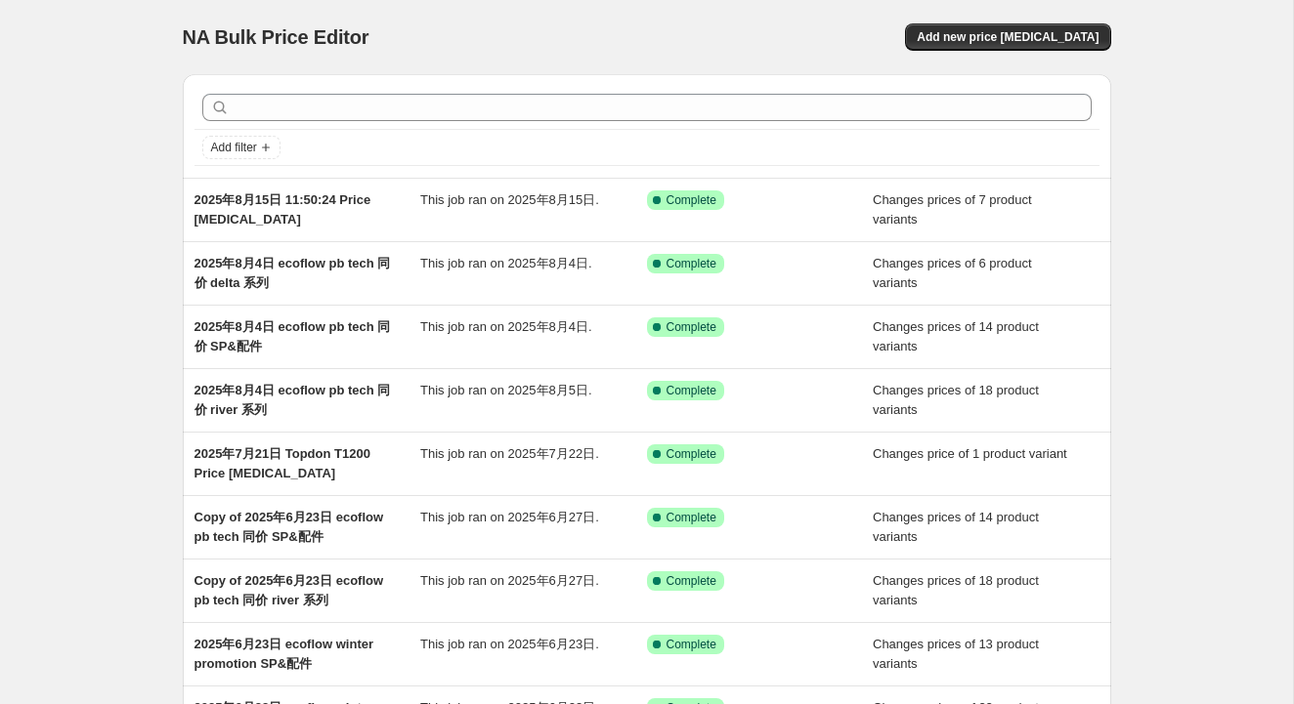 This screenshot has height=704, width=1294. Describe the element at coordinates (506, 390) in the screenshot. I see `span: This job ran on 2025年8月5日.` at that location.